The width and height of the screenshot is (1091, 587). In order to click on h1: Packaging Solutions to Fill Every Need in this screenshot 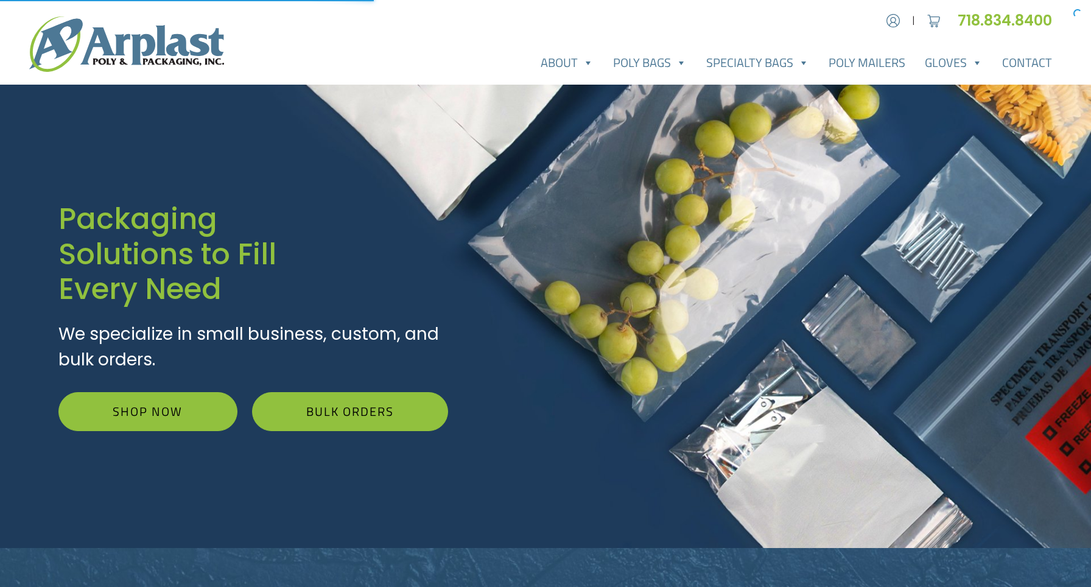, I will do `click(253, 254)`.